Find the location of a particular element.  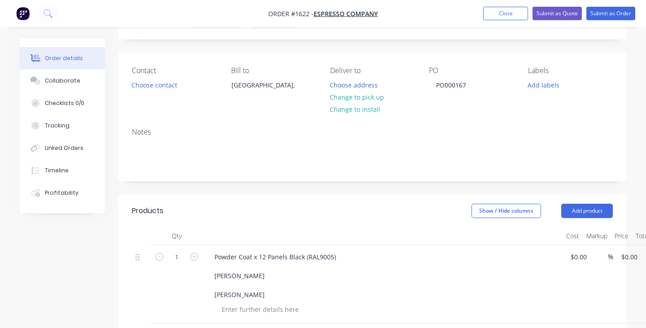

div: Collaborate is located at coordinates (62, 81).